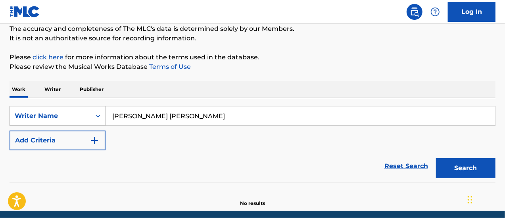 The height and width of the screenshot is (218, 505). What do you see at coordinates (465, 168) in the screenshot?
I see `button: Search` at bounding box center [465, 168].